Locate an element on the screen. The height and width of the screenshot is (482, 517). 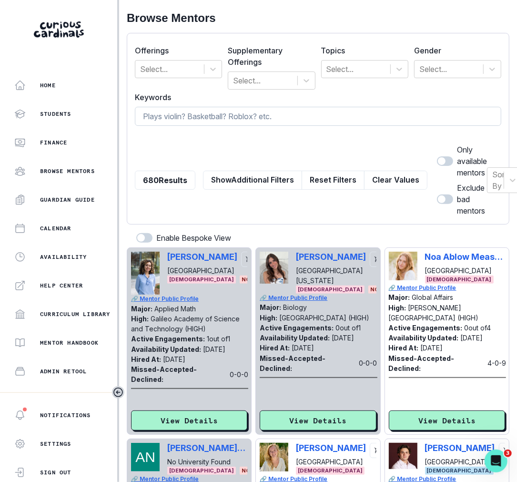
p: 4 - 0 - 9 is located at coordinates (497, 363).